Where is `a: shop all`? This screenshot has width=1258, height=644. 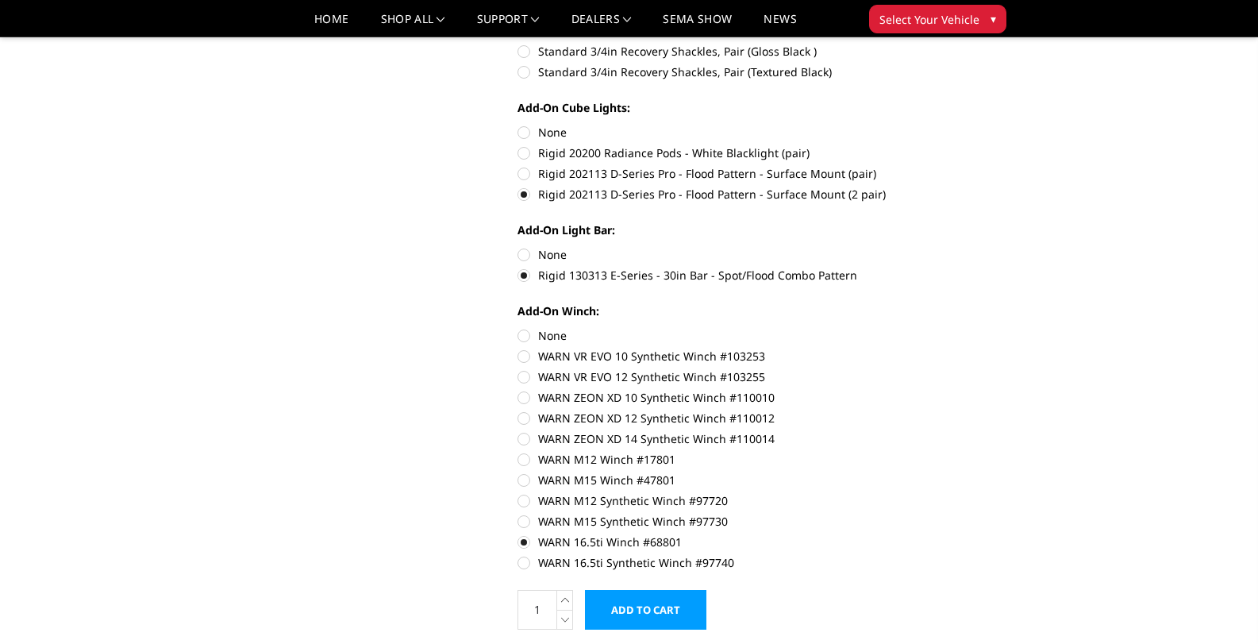 a: shop all is located at coordinates (413, 25).